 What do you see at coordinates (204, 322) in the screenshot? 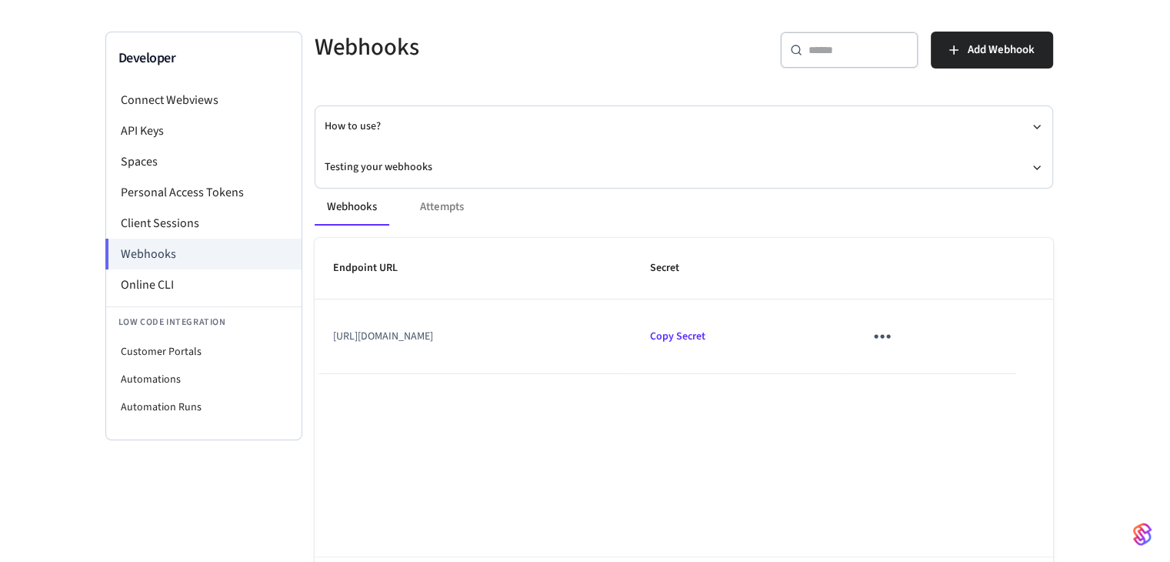
I see `li: Low Code Integration` at bounding box center [204, 322].